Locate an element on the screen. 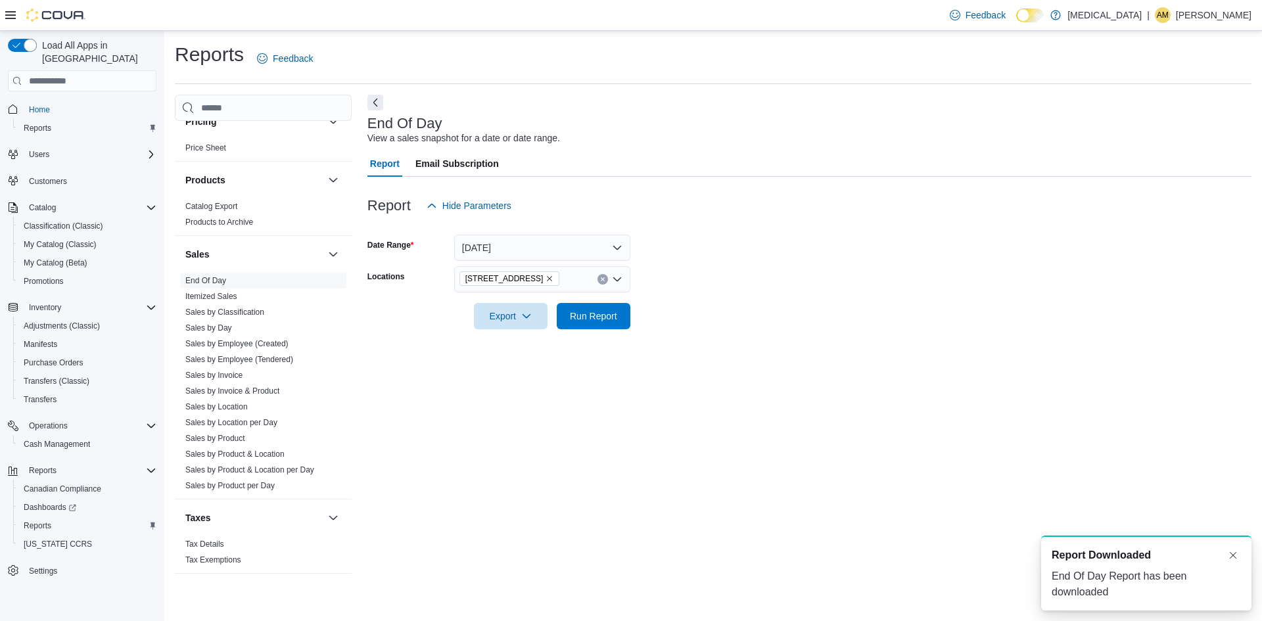 This screenshot has width=1262, height=621. span: Tax Exemptions is located at coordinates (213, 560).